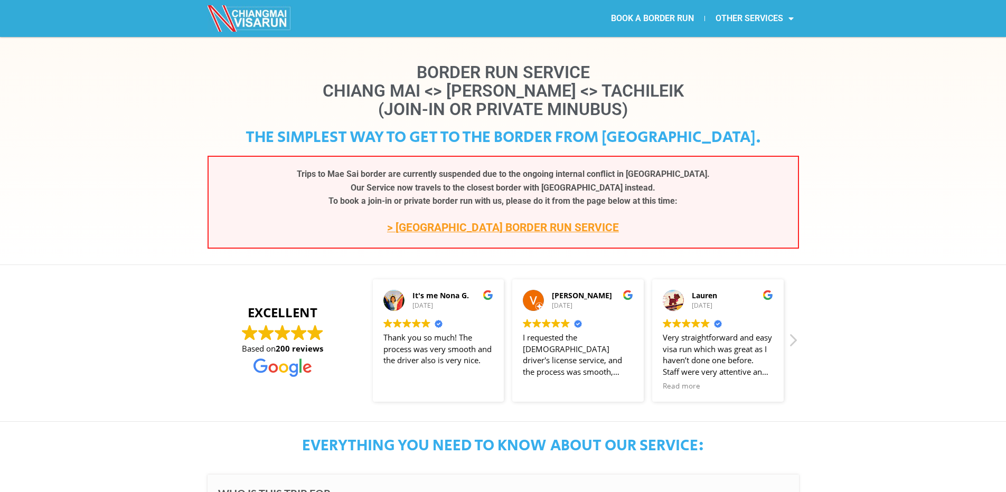 This screenshot has height=492, width=1006. Describe the element at coordinates (503, 174) in the screenshot. I see `b: Trips to Mae Sai border are currently suspended due to the ongoing internal conflict in [GEOGRAPH...` at that location.